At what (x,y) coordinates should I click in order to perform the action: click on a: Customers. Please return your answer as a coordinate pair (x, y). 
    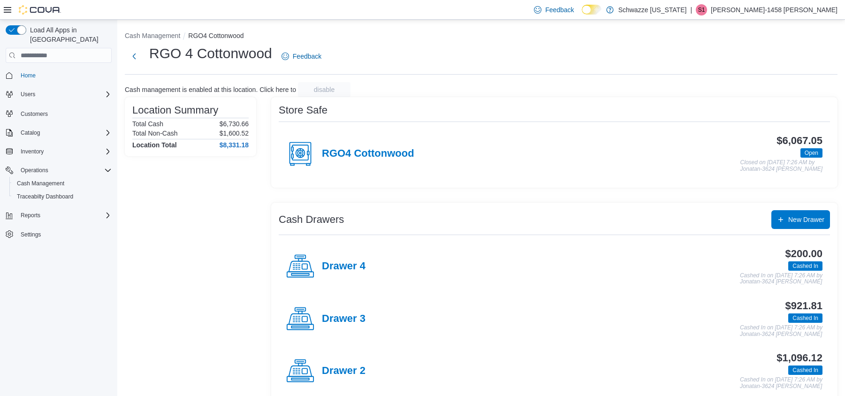
    Looking at the image, I should click on (34, 114).